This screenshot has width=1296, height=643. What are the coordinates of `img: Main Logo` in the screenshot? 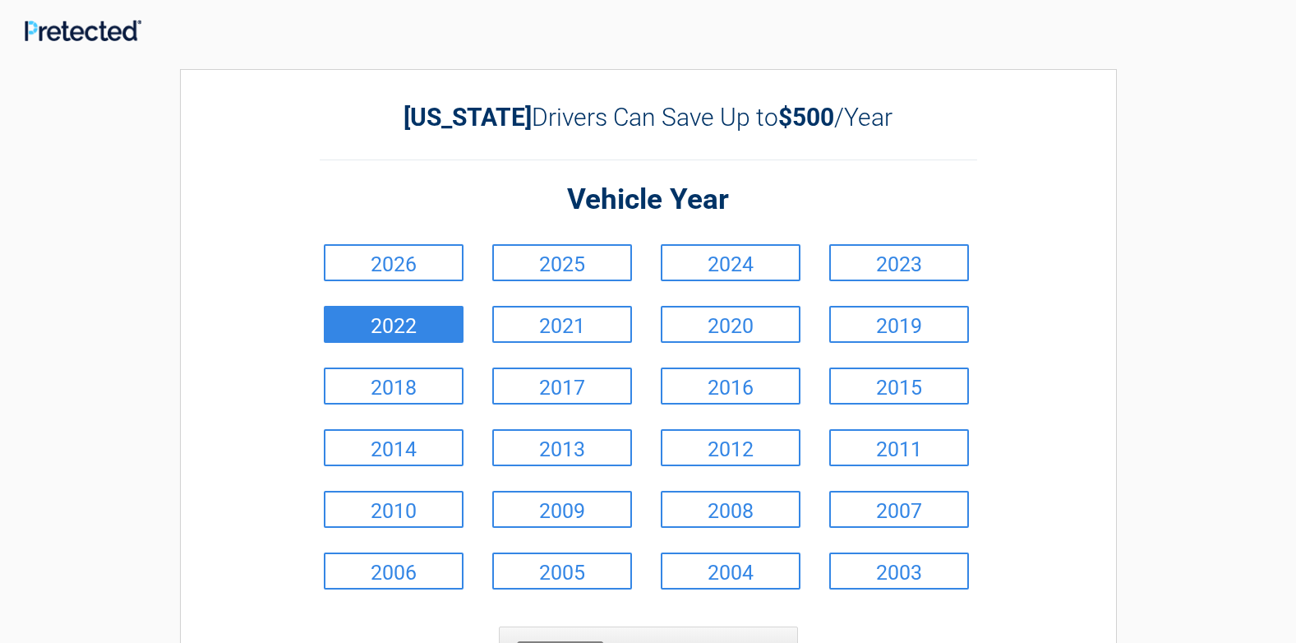 It's located at (83, 30).